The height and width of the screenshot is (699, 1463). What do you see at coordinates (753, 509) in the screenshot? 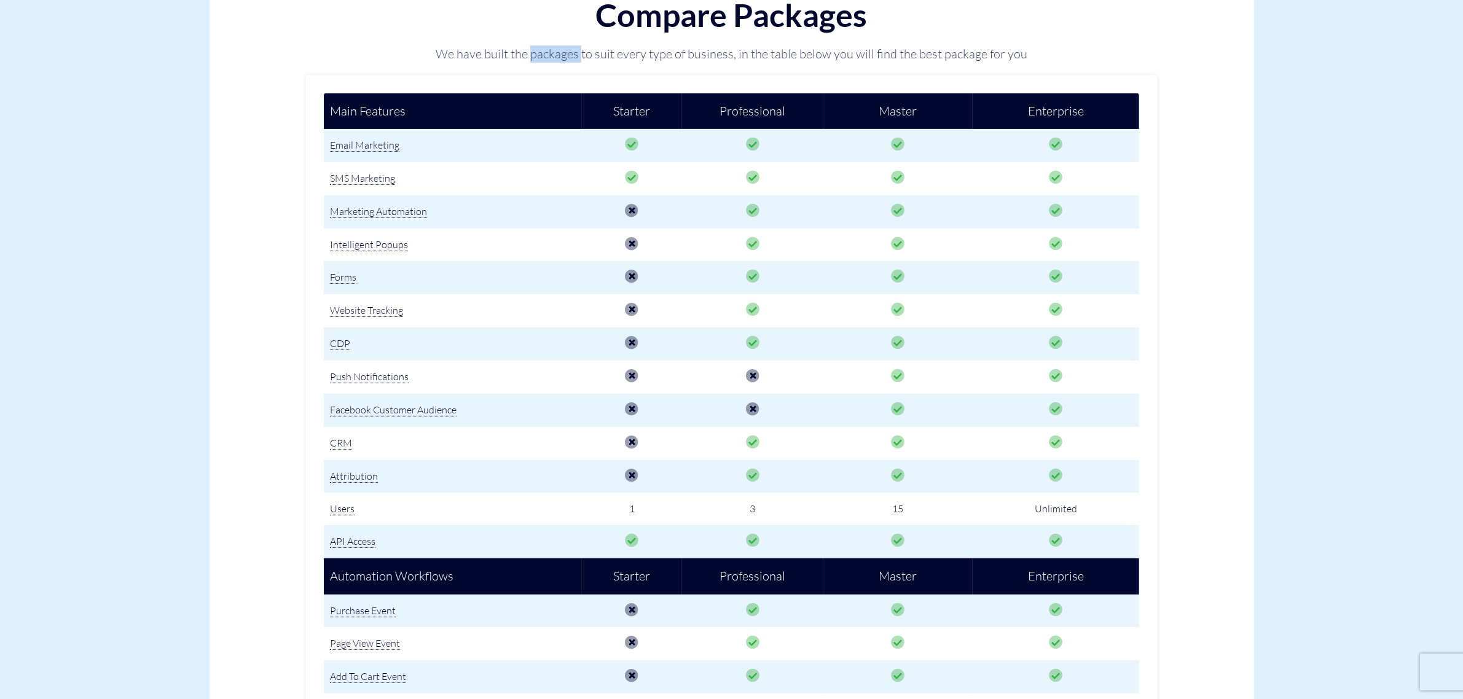
I see `td: 3` at bounding box center [753, 509].